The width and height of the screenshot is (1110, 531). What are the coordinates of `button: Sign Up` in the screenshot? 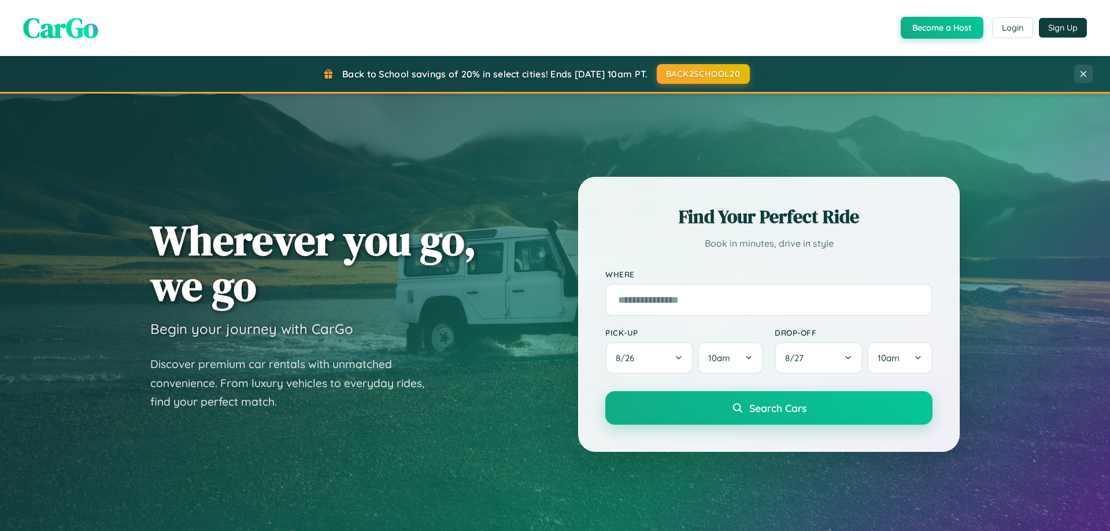 It's located at (1062, 28).